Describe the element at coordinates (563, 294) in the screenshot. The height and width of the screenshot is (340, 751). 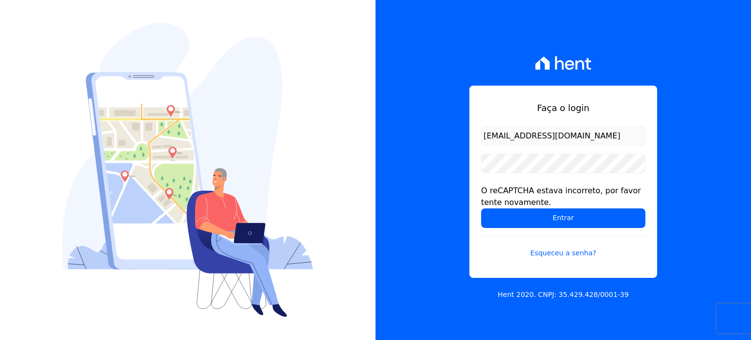
I see `p: Hent 2020. CNPJ: 35.429.428/0001-39` at that location.